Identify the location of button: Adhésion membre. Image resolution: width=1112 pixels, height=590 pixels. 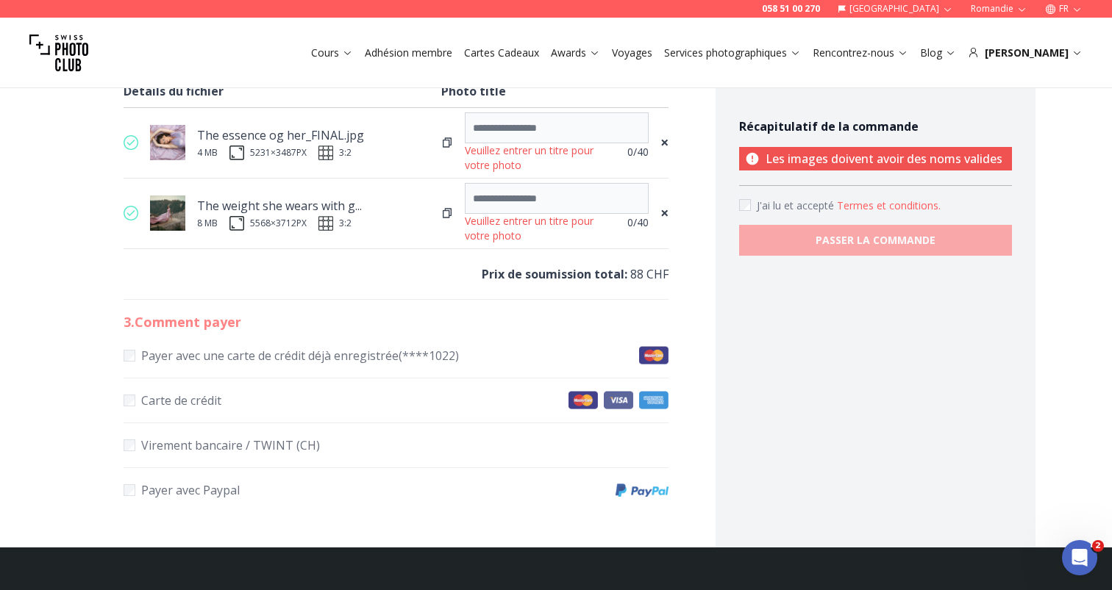
(408, 53).